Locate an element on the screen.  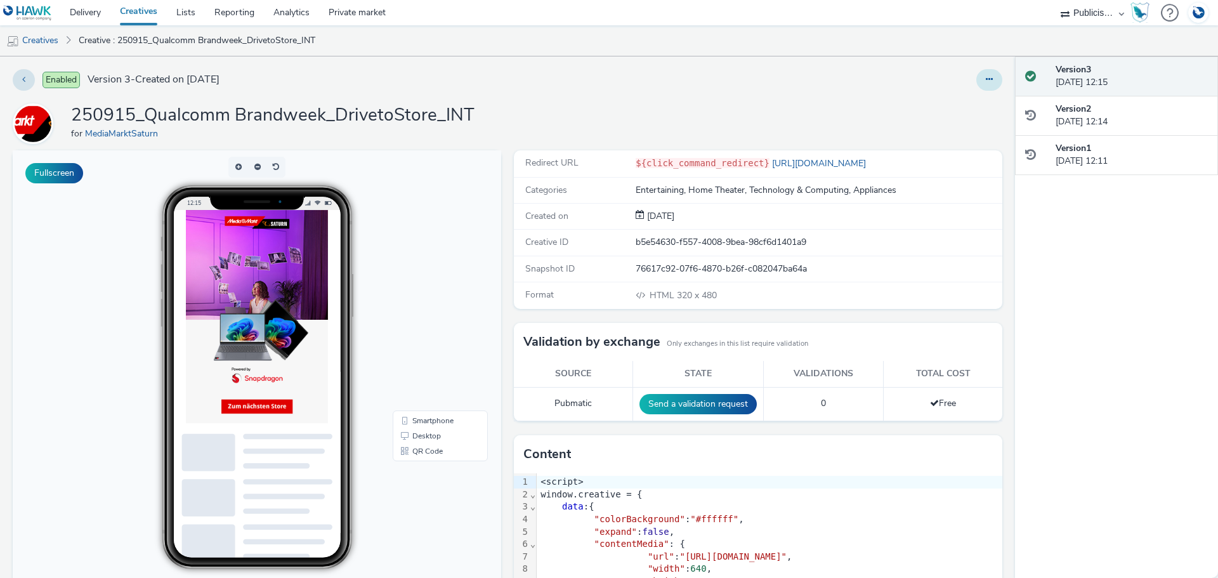
div: 1 is located at coordinates (522, 482).